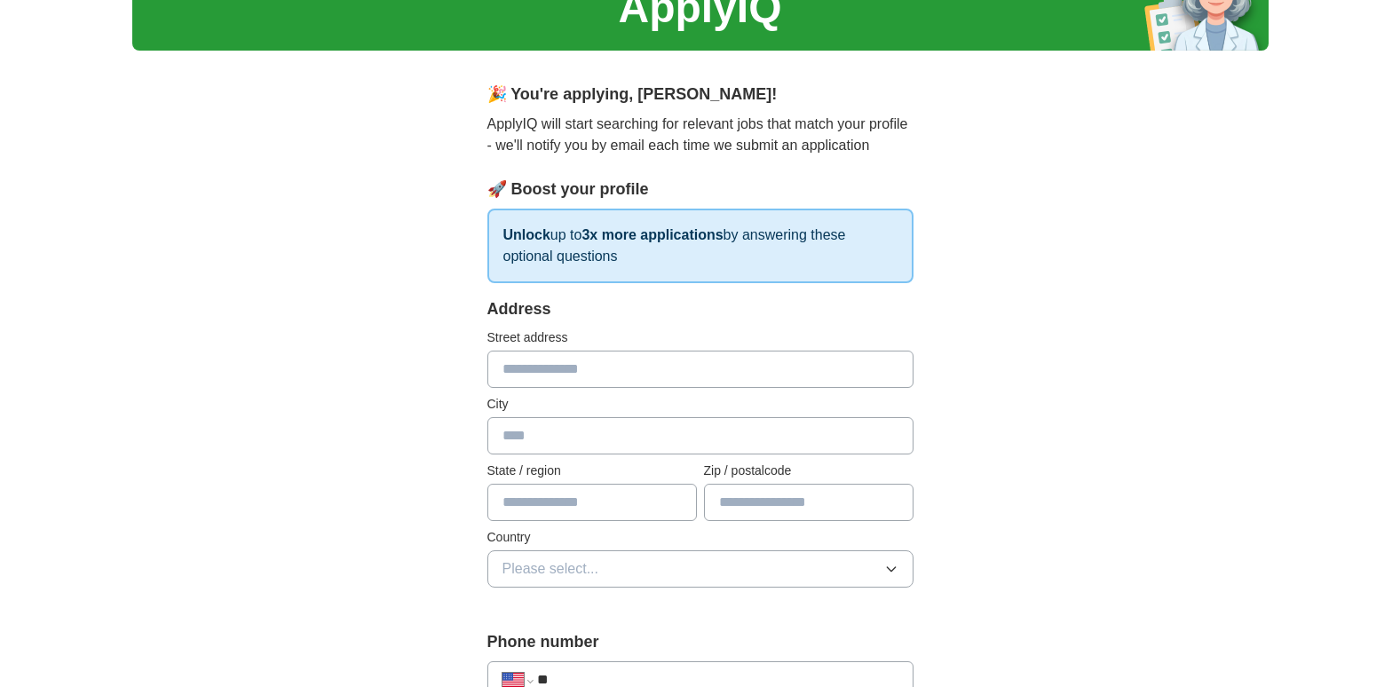 This screenshot has height=687, width=1400. I want to click on p: ApplyIQ will start searching for relevant jobs that match your profile - we'll notify you by emai..., so click(700, 135).